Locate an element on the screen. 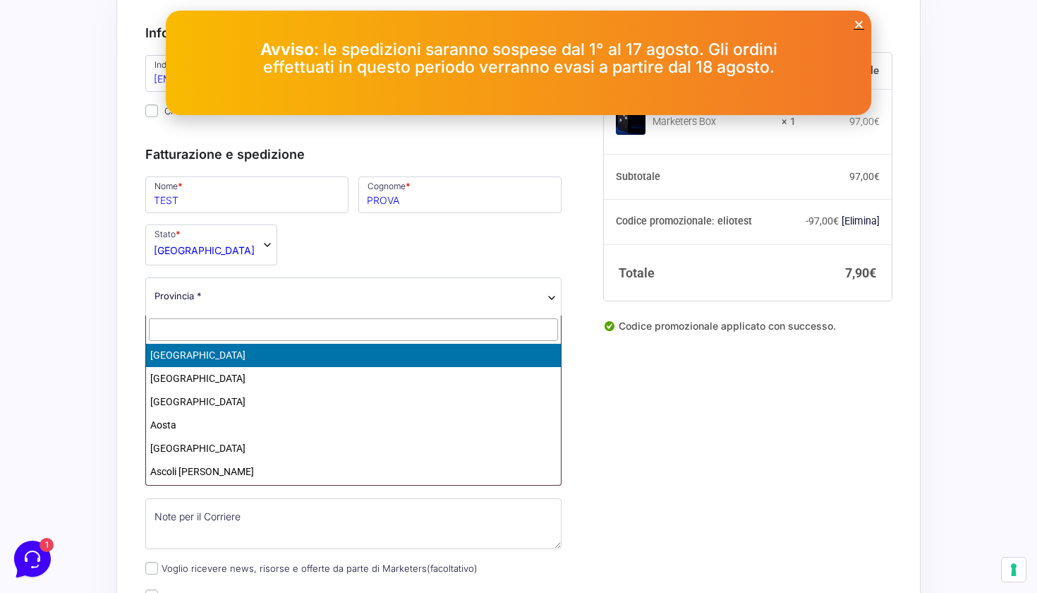 The image size is (1037, 593). th: Totale is located at coordinates (700, 272).